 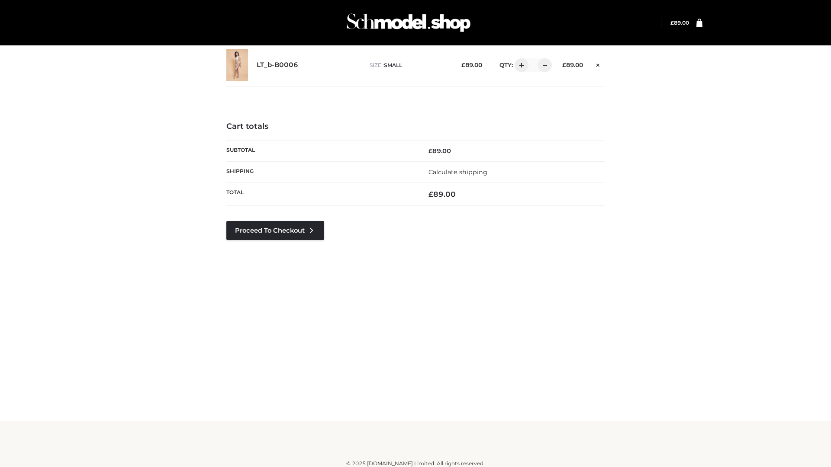 What do you see at coordinates (520, 65) in the screenshot?
I see `div: QTY:` at bounding box center [520, 65].